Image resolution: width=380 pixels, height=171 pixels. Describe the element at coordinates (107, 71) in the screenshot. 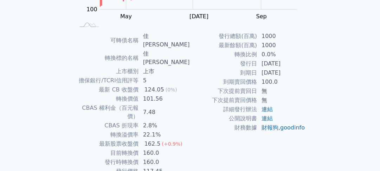

I see `td: 上市櫃別` at that location.